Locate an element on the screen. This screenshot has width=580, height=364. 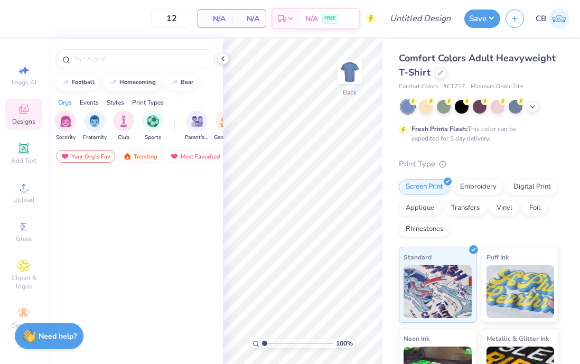
span: FREE is located at coordinates (330, 18).